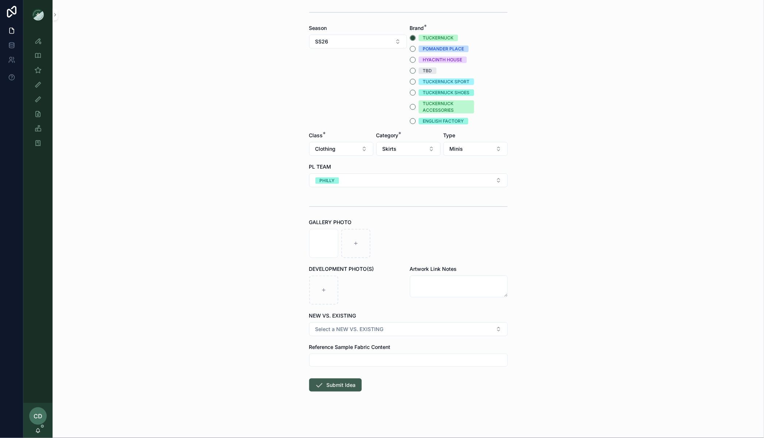 Image resolution: width=764 pixels, height=438 pixels. I want to click on span: Minis, so click(457, 149).